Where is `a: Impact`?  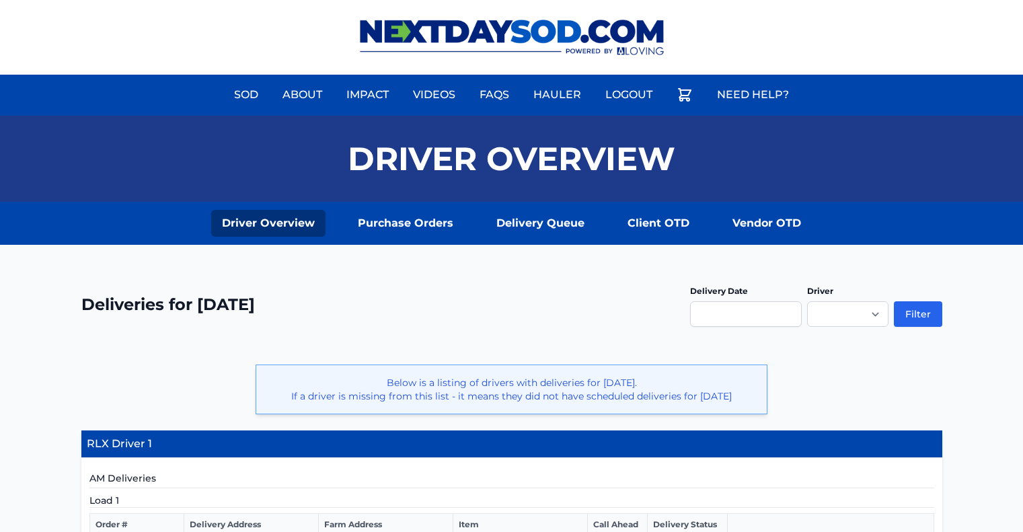 a: Impact is located at coordinates (367, 95).